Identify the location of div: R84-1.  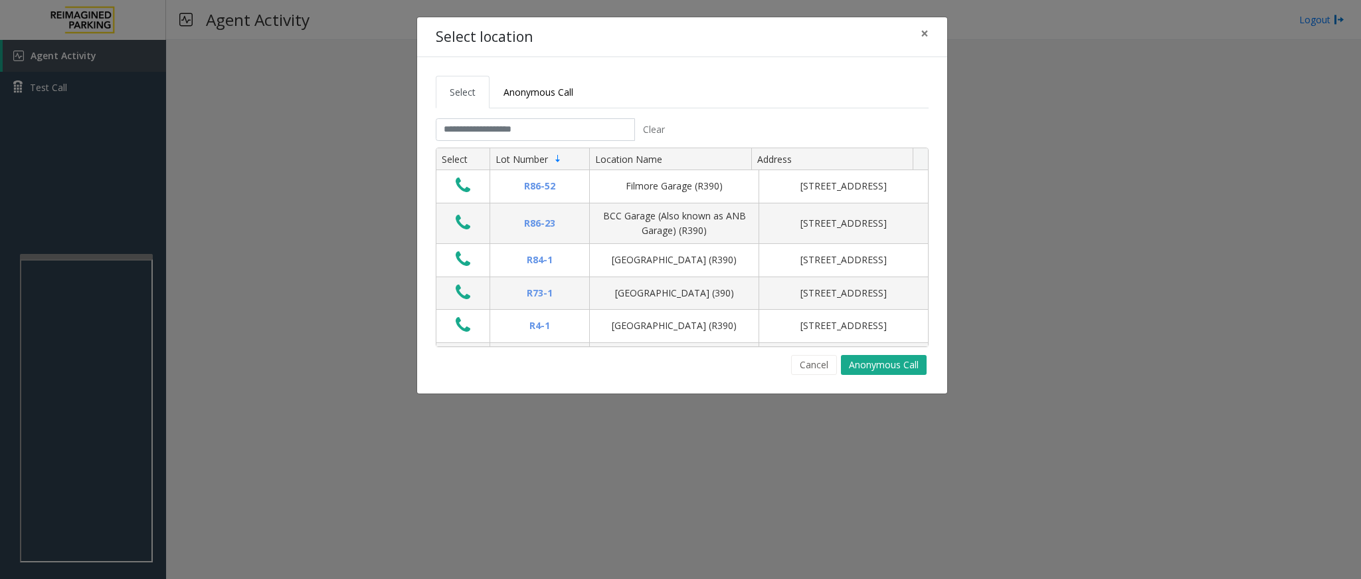
(539, 260).